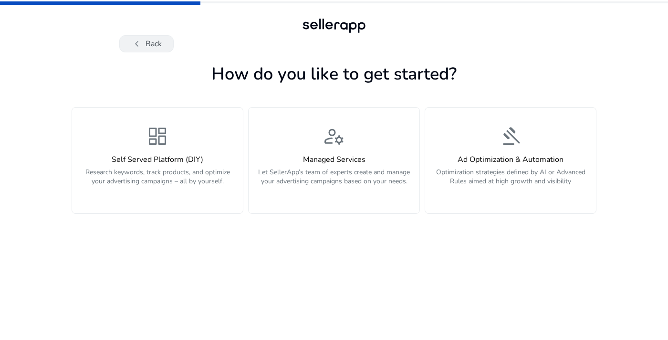 This screenshot has height=340, width=668. Describe the element at coordinates (334, 161) in the screenshot. I see `button: manage_accountsManaged ServicesLet SellerApp’s team of experts create and manage your advertising...` at that location.